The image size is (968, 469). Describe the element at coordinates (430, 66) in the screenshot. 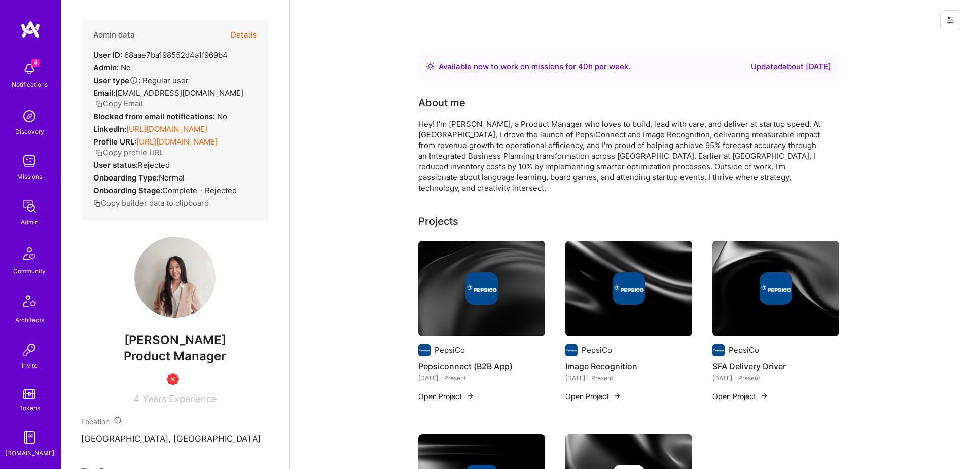

I see `img: Availability` at that location.